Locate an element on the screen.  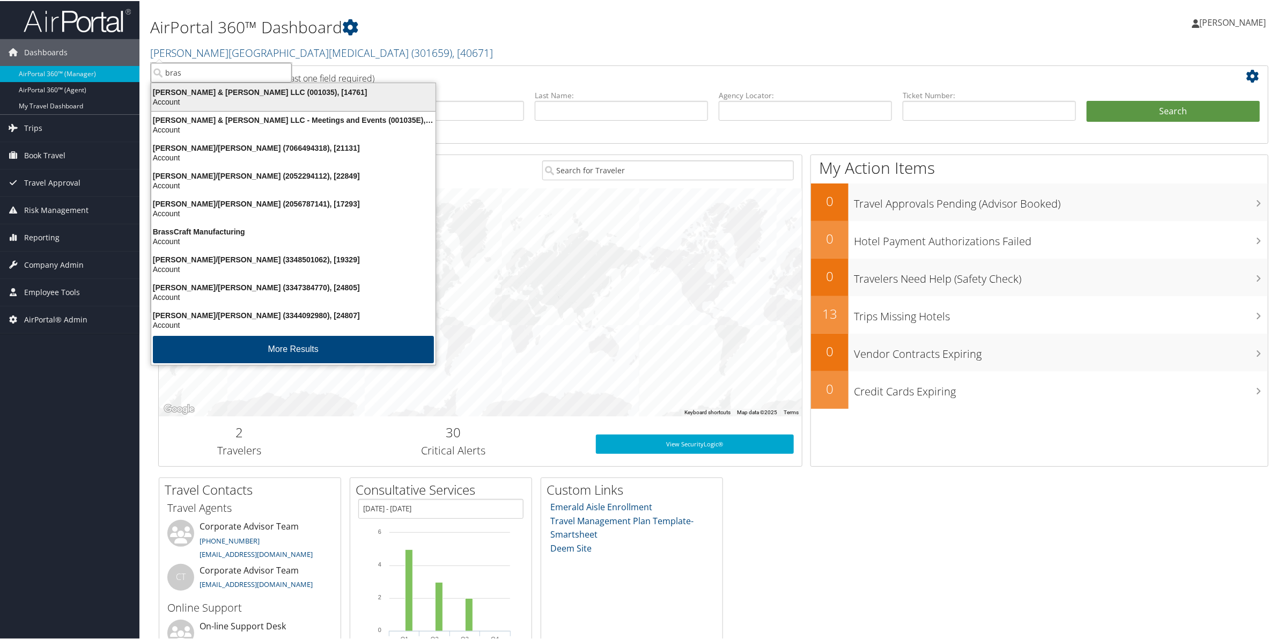
a: 13Trips Missing Hotels is located at coordinates (1039, 314).